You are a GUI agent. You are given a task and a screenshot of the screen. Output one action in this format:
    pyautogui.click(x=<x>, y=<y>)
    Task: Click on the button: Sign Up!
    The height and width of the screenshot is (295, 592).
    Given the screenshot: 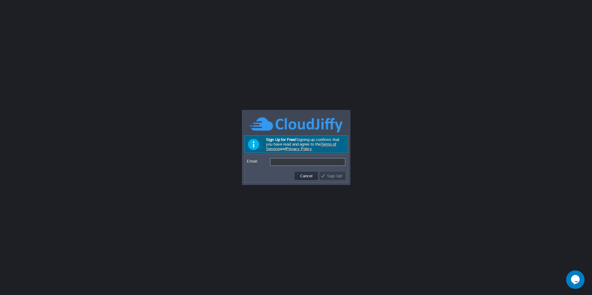 What is the action you would take?
    pyautogui.click(x=332, y=176)
    